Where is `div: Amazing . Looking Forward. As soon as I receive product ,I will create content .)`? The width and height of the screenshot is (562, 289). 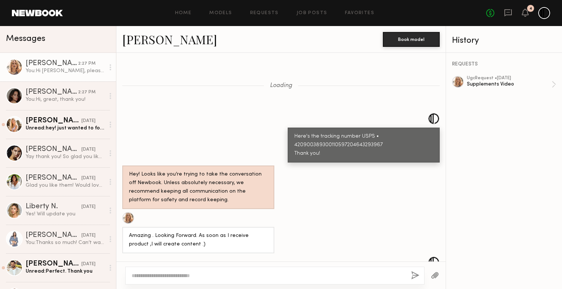 div: Amazing . Looking Forward. As soon as I receive product ,I will create content .) is located at coordinates (198, 240).